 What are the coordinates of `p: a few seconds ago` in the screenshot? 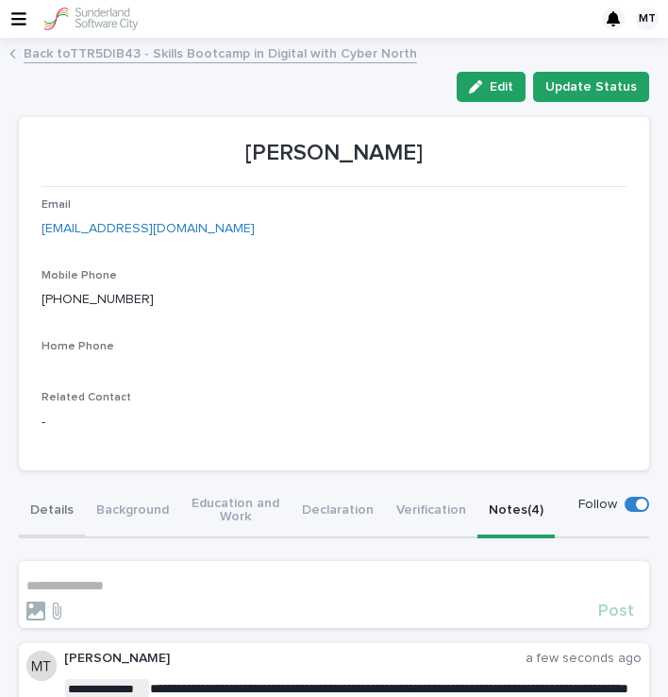 It's located at (583, 658).